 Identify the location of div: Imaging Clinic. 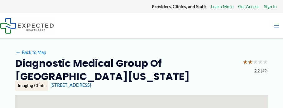
(31, 85).